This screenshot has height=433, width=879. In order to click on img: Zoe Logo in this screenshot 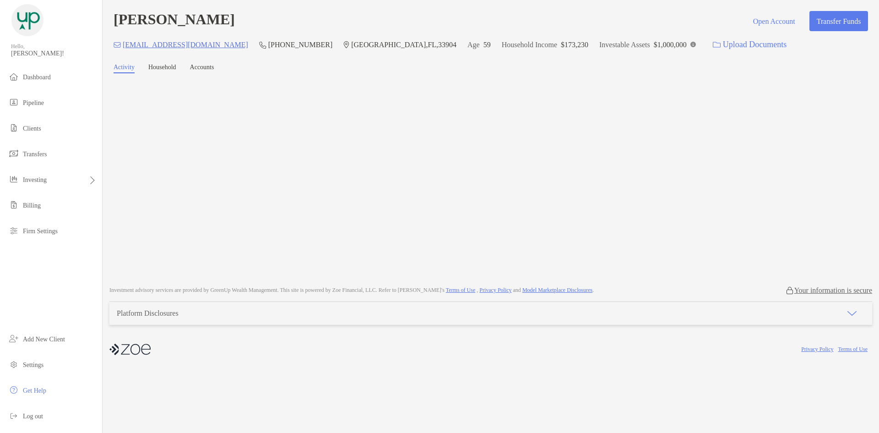, I will do `click(27, 20)`.